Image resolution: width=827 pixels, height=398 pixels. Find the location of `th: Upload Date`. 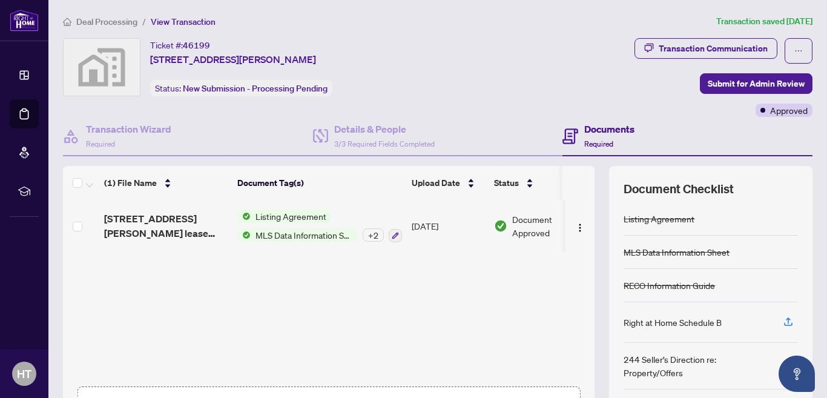

th: Upload Date is located at coordinates (448, 183).